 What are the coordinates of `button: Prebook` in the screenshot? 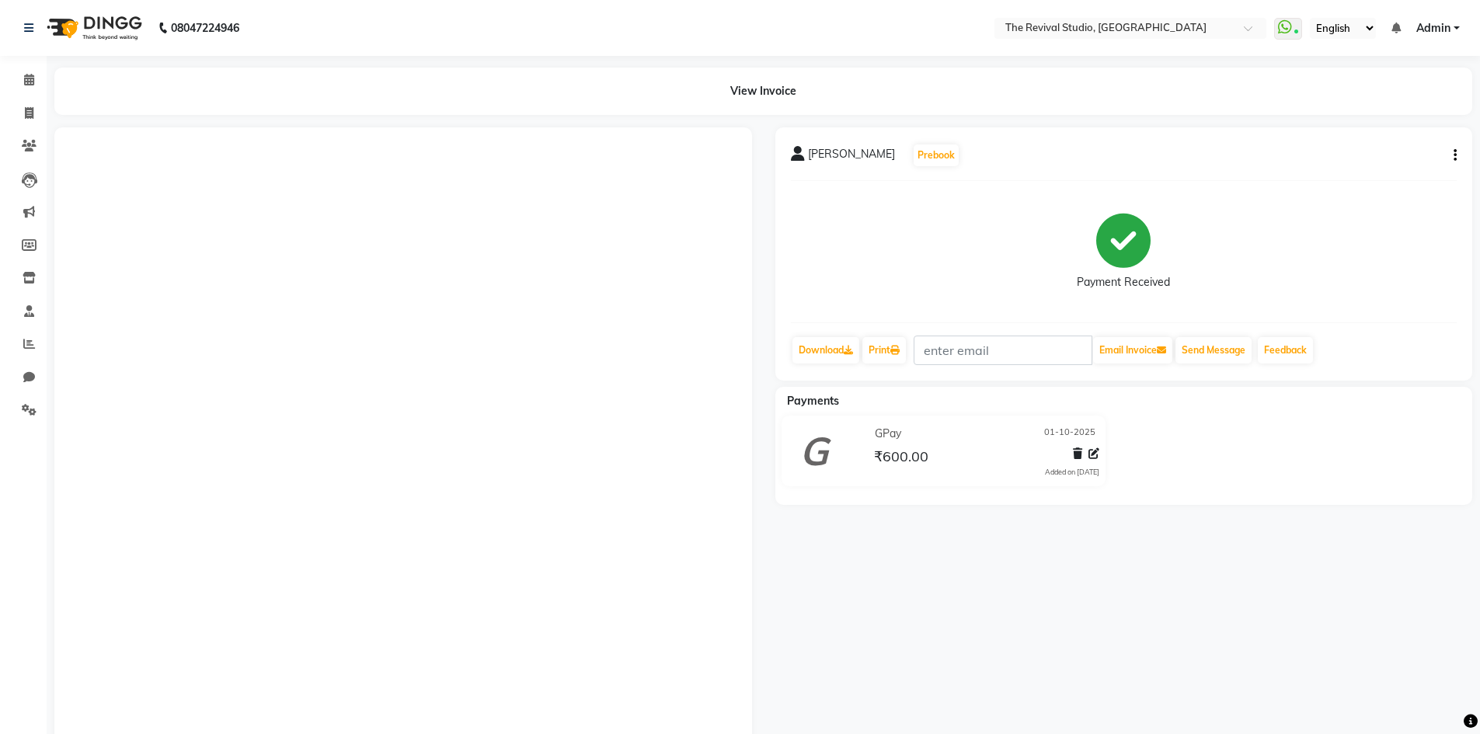 It's located at (936, 155).